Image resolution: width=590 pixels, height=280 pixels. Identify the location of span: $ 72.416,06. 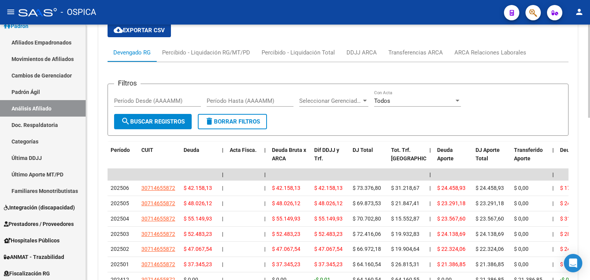
(367, 234).